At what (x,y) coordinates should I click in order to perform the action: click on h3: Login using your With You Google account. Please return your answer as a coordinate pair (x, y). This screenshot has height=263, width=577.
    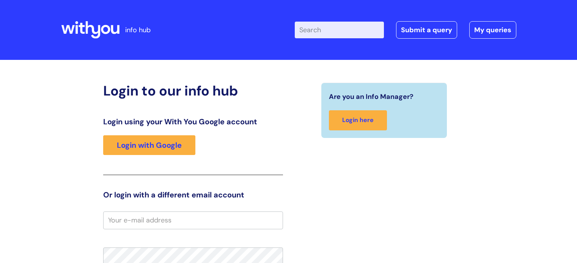
    Looking at the image, I should click on (193, 122).